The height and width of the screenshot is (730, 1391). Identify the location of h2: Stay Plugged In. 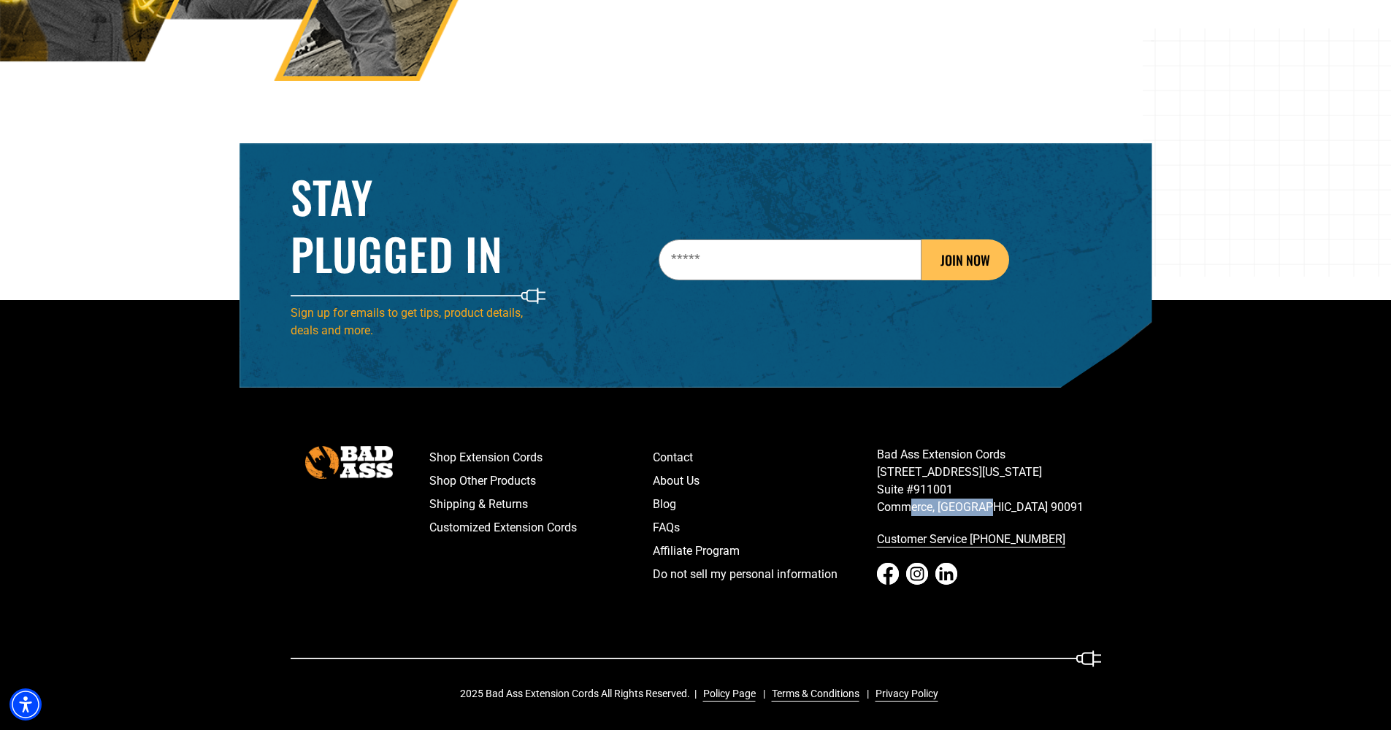
(419, 225).